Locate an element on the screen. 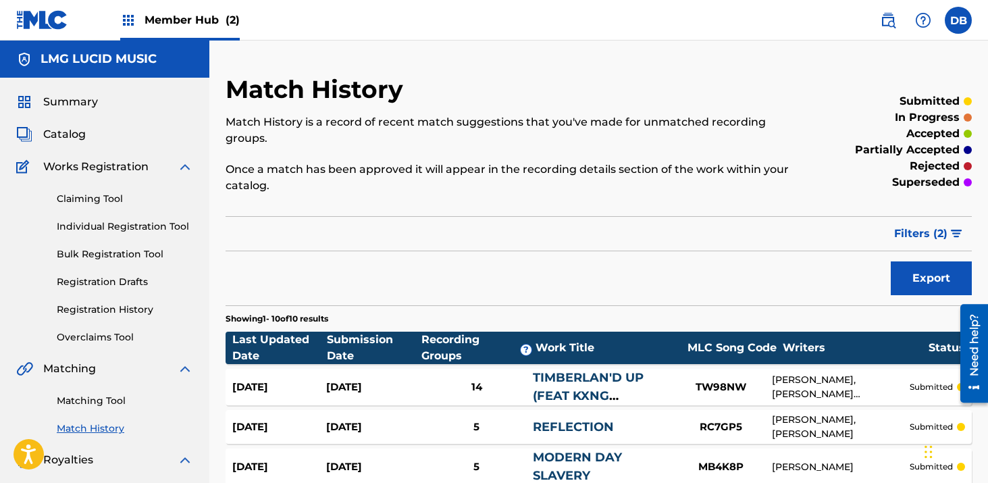  p: Showing 1 - 10 of 10 results is located at coordinates (277, 319).